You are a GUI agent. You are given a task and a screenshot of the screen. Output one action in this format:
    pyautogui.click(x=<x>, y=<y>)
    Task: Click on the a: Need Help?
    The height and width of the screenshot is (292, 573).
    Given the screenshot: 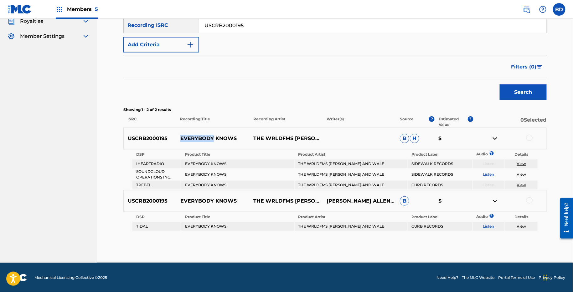 What is the action you would take?
    pyautogui.click(x=447, y=278)
    